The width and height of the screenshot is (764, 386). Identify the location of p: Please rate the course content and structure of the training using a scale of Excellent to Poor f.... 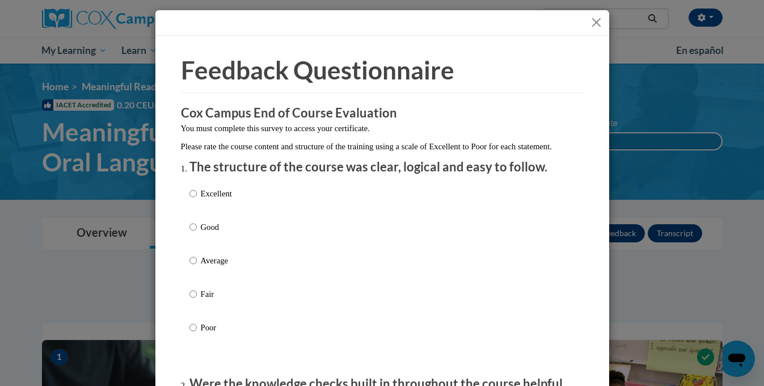
(382, 146).